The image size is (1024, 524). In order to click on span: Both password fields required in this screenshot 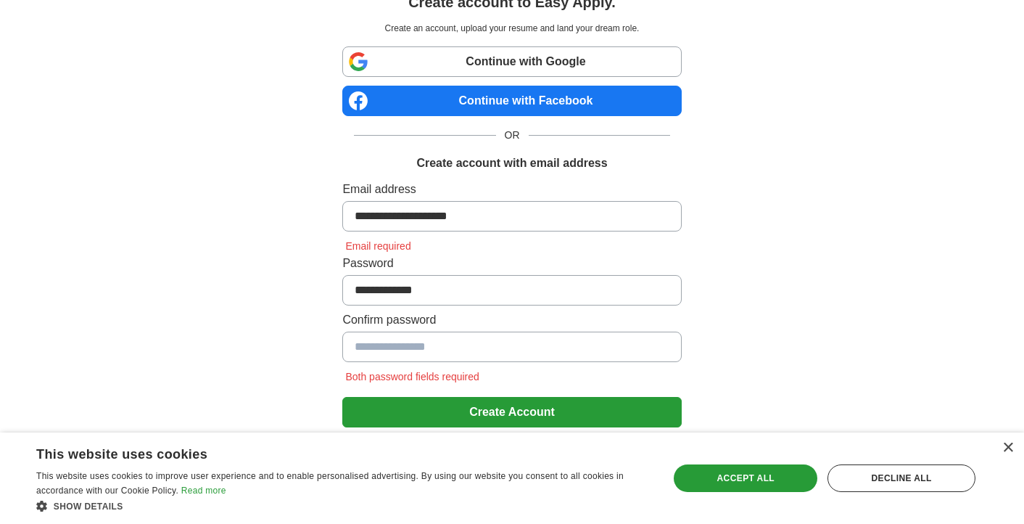, I will do `click(412, 377)`.